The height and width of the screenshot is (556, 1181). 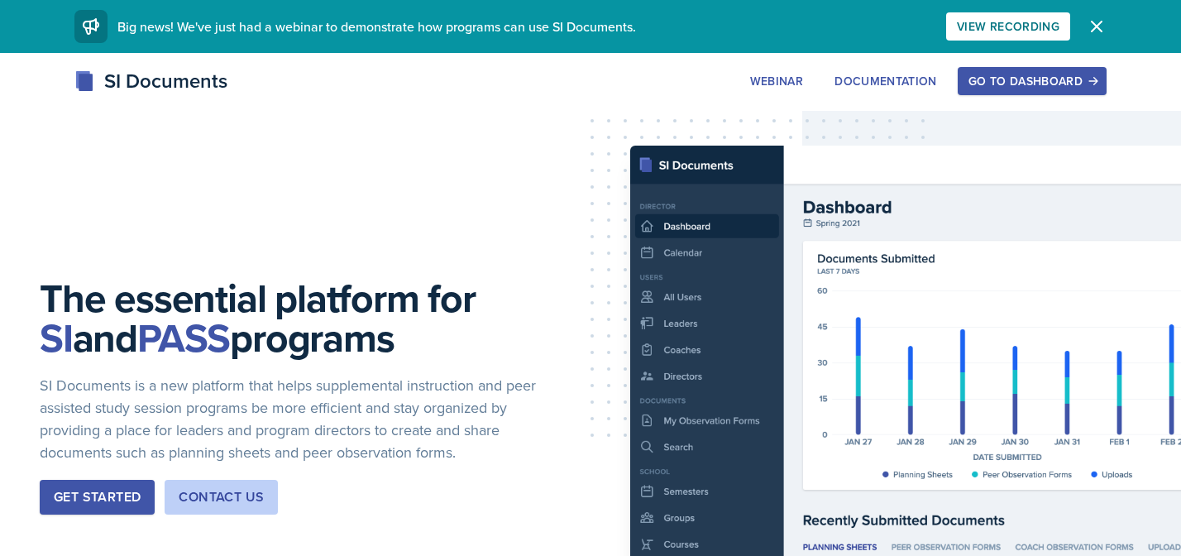 I want to click on button: Contact Us, so click(x=221, y=497).